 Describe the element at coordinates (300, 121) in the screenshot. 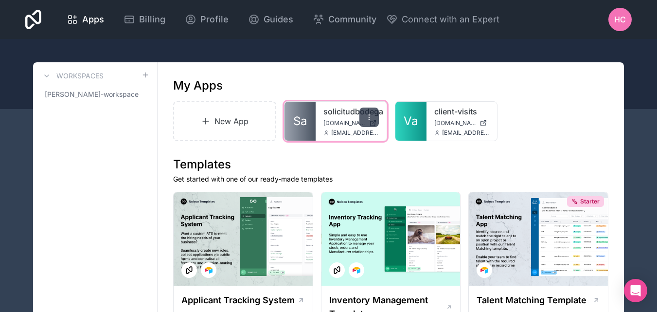

I see `span: Sa` at that location.